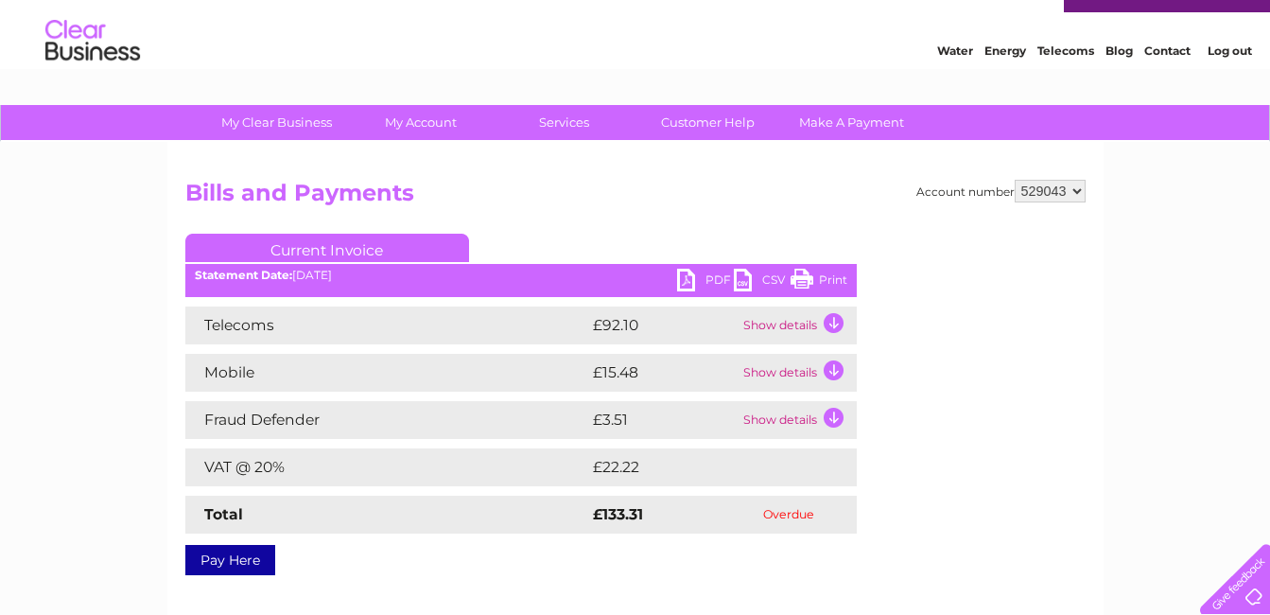 The image size is (1270, 615). What do you see at coordinates (387, 467) in the screenshot?
I see `td: VAT @ 20%` at bounding box center [387, 467].